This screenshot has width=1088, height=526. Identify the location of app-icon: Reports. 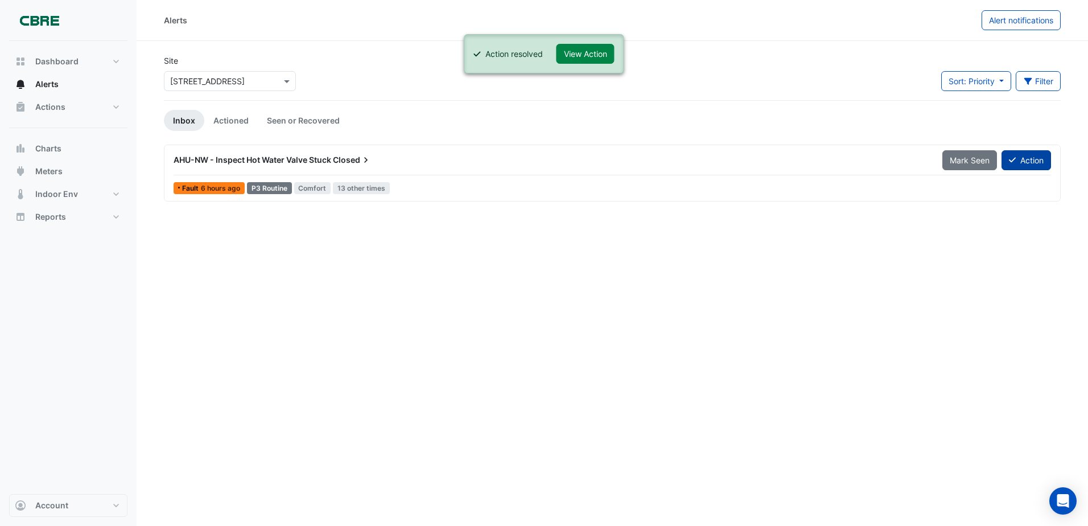
(20, 217).